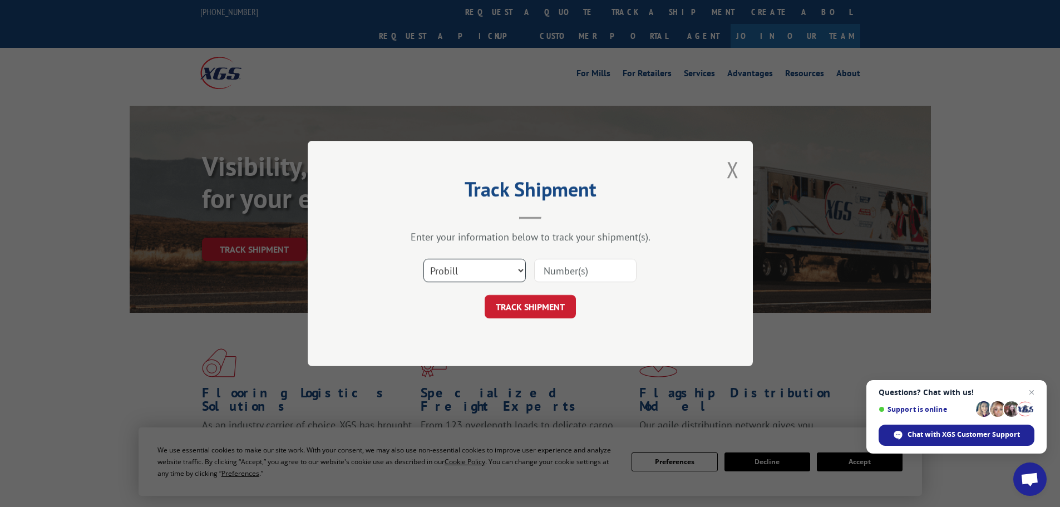 The image size is (1060, 507). What do you see at coordinates (956, 392) in the screenshot?
I see `span: Questions? Chat with us!` at bounding box center [956, 392].